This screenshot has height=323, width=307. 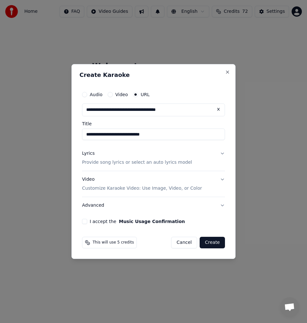 What do you see at coordinates (121, 94) in the screenshot?
I see `label: Video` at bounding box center [121, 94].